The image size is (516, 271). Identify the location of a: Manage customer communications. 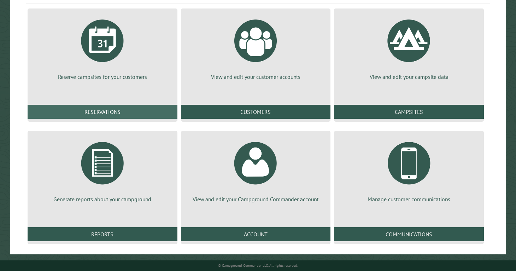
(409, 170).